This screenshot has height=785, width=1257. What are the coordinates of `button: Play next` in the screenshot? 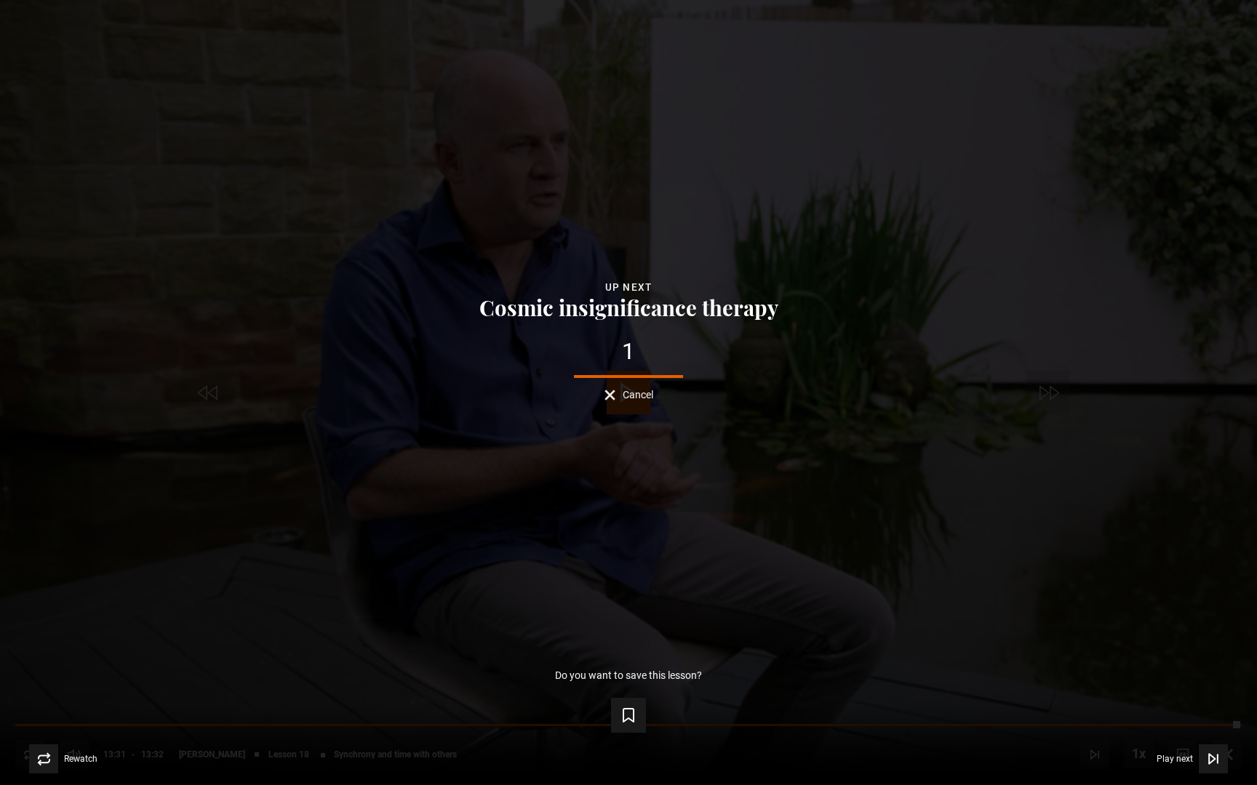 It's located at (1192, 759).